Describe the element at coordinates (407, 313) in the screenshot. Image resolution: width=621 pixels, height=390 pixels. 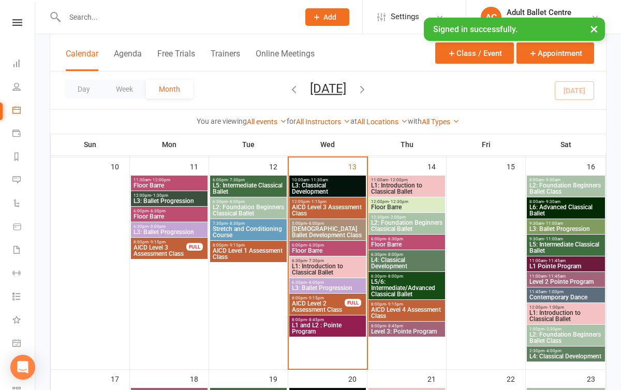
I see `span: AICD Level 4 Assessment Class` at that location.